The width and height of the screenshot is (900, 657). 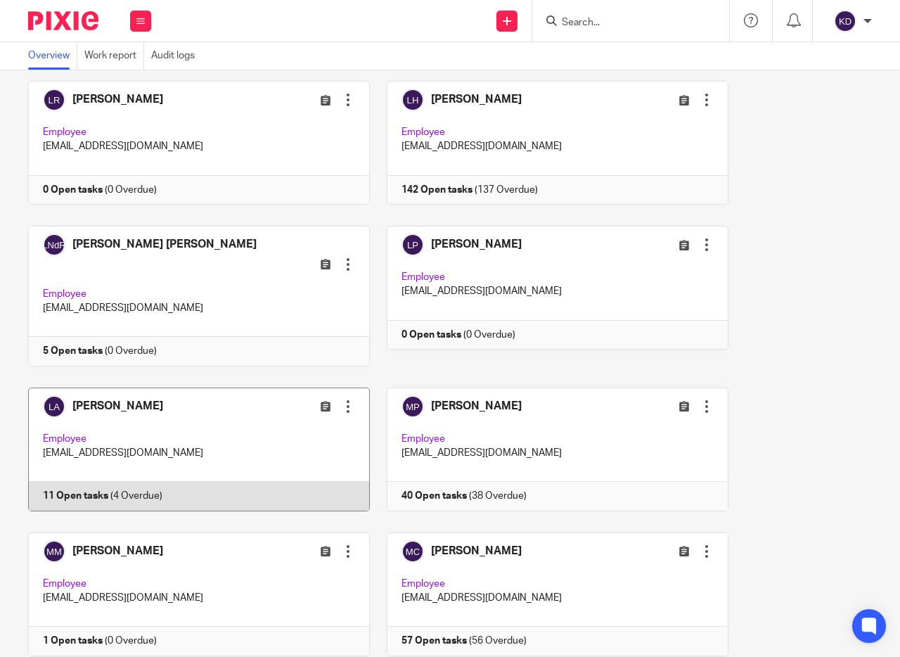 I want to click on a: Work report, so click(x=114, y=56).